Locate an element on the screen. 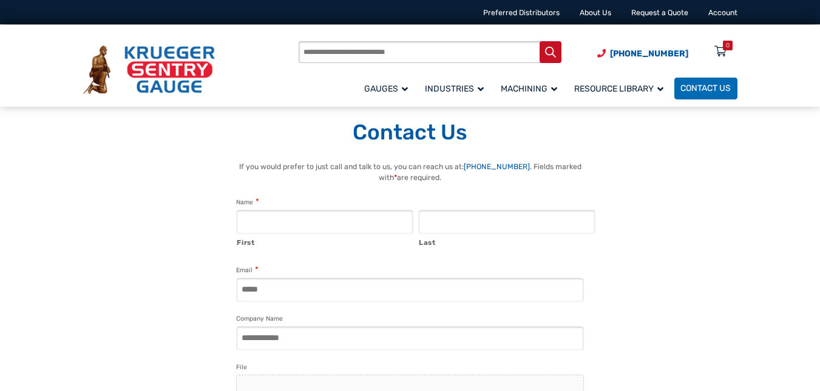 Image resolution: width=820 pixels, height=391 pixels. label: First is located at coordinates (325, 241).